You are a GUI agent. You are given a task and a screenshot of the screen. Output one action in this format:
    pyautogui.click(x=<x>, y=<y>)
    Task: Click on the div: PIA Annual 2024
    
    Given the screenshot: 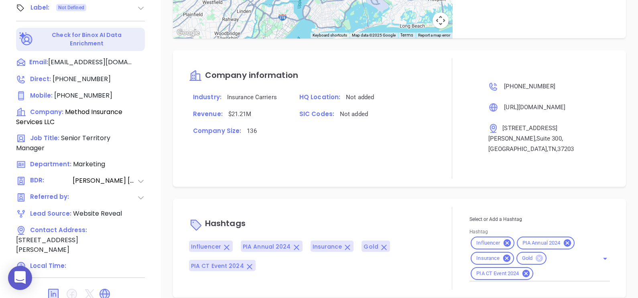 What is the action you would take?
    pyautogui.click(x=546, y=243)
    